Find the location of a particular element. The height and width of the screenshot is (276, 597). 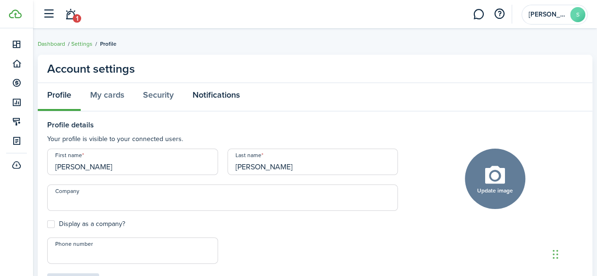

settings-fieldset-description: Your profile is visible to your connected users. is located at coordinates (222, 139).